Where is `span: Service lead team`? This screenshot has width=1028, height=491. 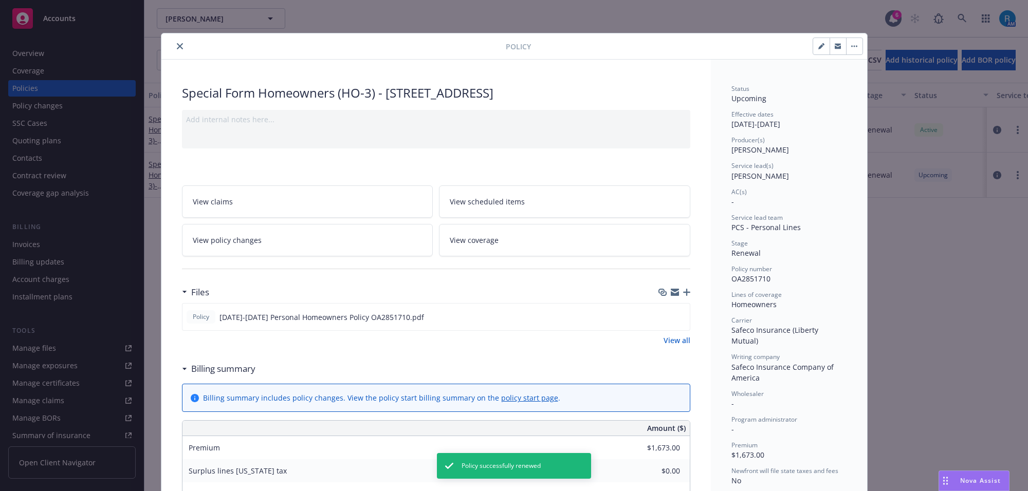
span: Service lead team is located at coordinates (757, 217).